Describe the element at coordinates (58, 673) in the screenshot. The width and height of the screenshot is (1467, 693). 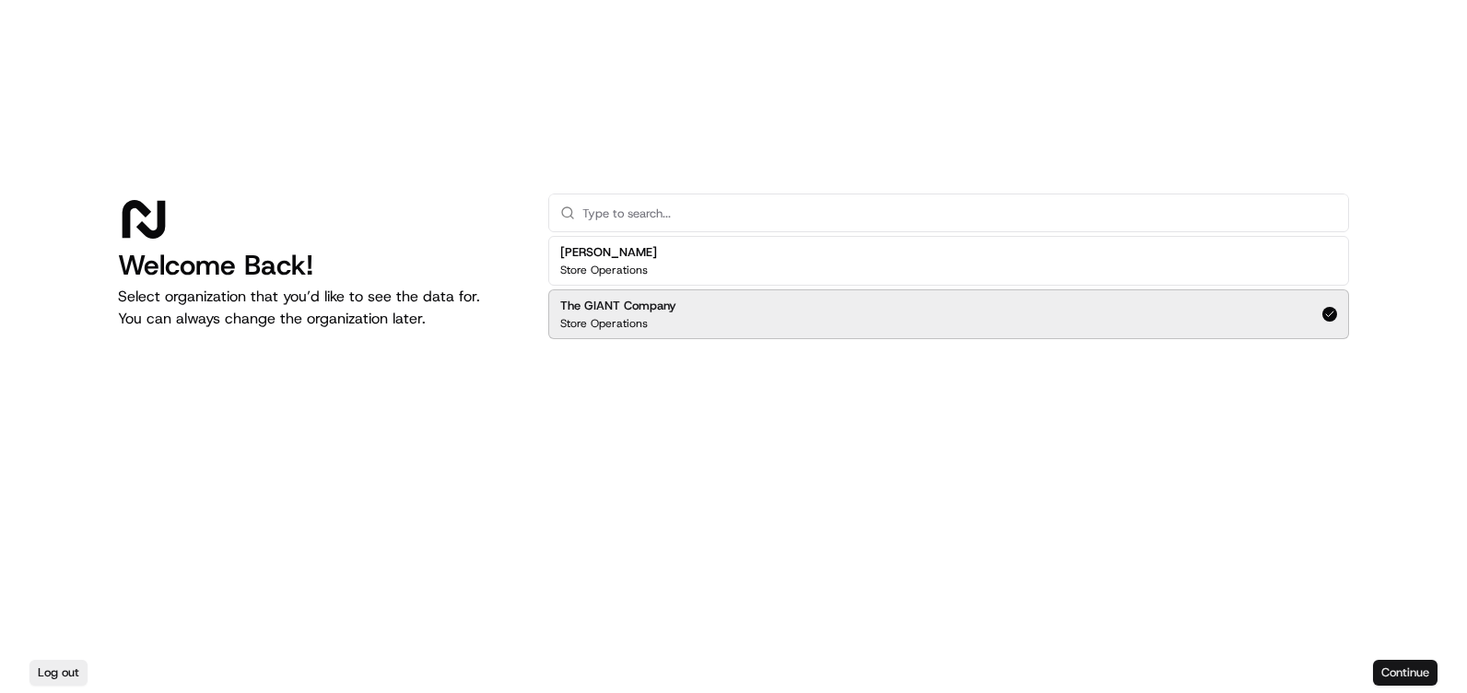
I see `button: Log out` at that location.